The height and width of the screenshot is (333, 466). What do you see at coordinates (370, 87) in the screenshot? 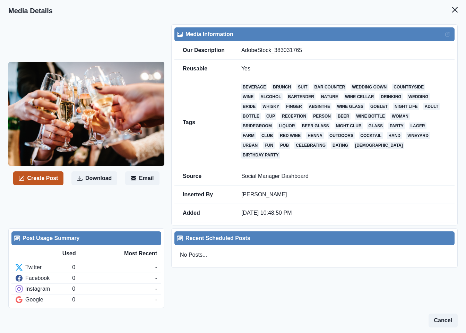
I see `a: wedding gown` at bounding box center [370, 87].